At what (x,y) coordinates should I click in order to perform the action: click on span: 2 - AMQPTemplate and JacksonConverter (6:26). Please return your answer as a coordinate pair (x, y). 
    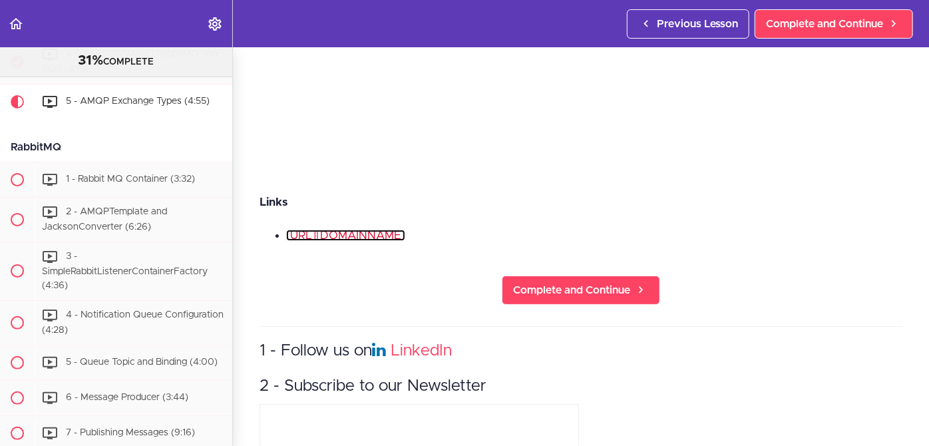
    Looking at the image, I should click on (105, 219).